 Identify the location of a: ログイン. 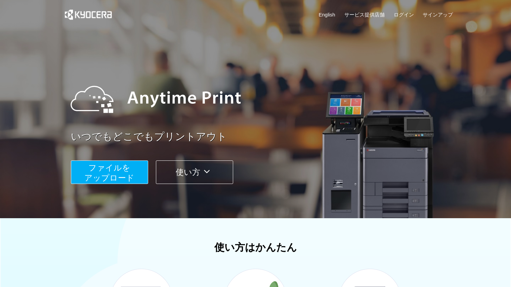
(404, 14).